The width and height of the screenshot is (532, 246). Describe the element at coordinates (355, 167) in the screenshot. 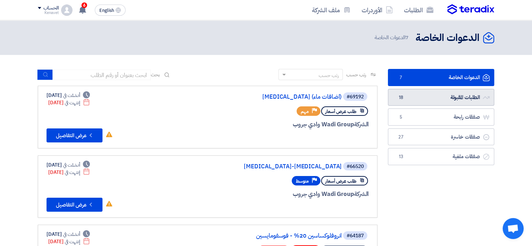

I see `div: #66520` at that location.